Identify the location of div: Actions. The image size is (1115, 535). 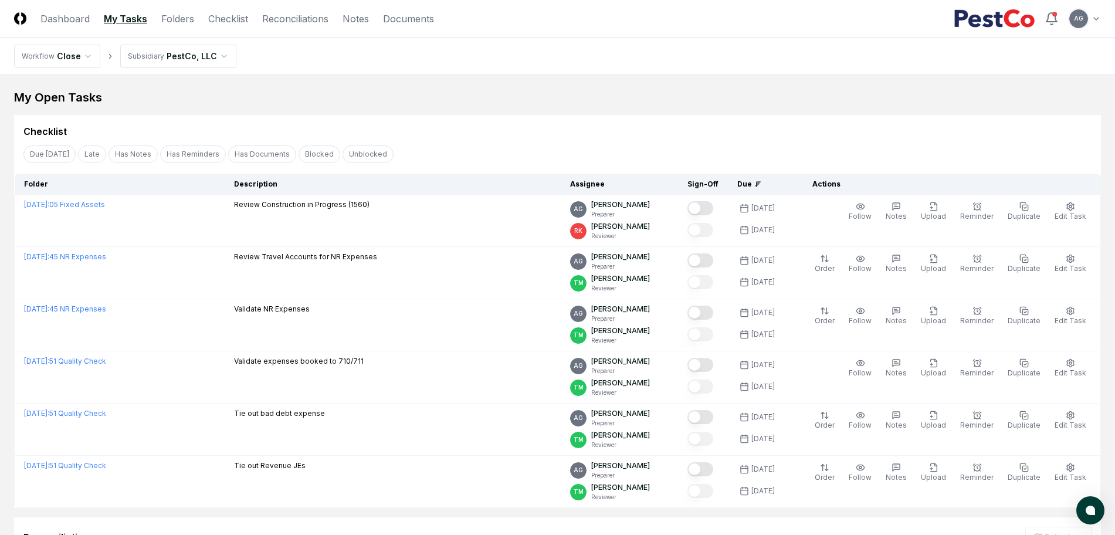
(947, 184).